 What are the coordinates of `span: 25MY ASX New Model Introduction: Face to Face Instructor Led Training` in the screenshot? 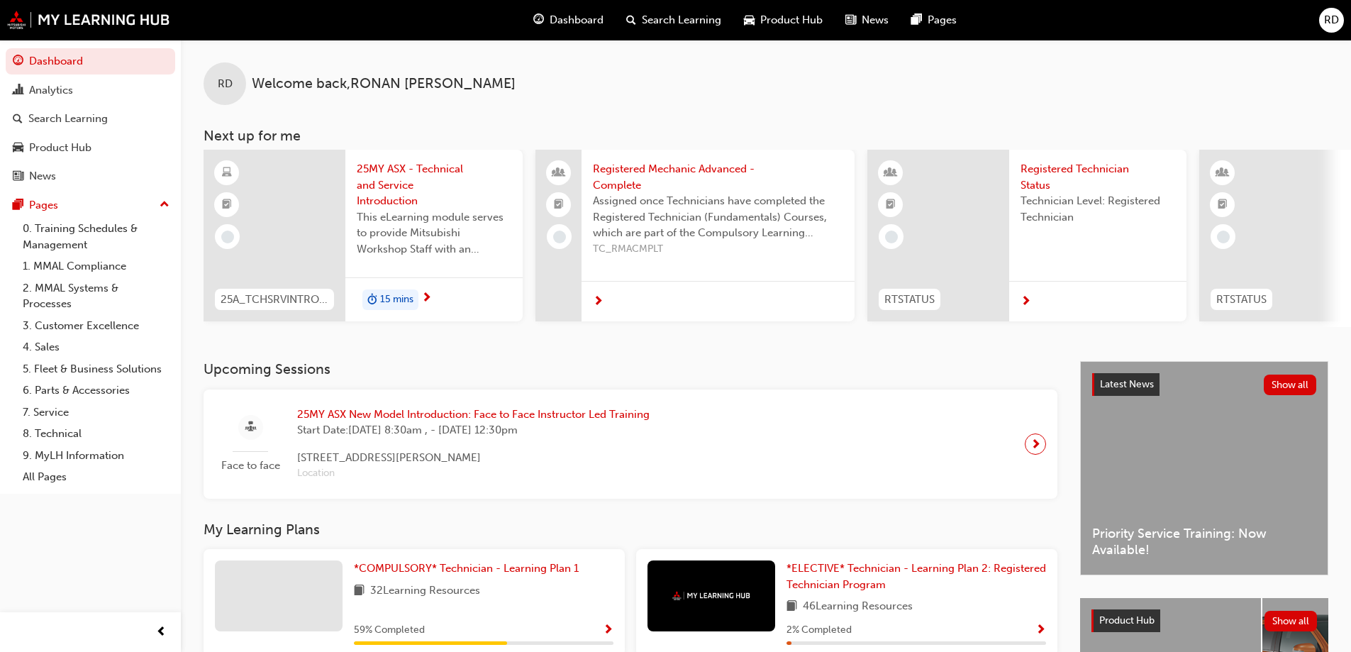 It's located at (473, 414).